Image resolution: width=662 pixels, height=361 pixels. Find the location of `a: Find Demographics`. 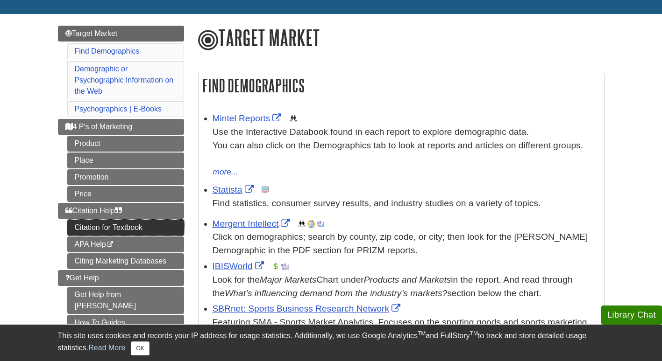

a: Find Demographics is located at coordinates (107, 51).